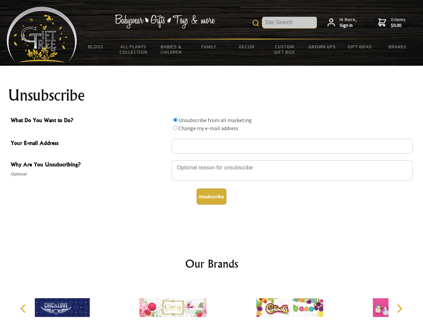  Describe the element at coordinates (89, 121) in the screenshot. I see `span: What Do You Want to Do?` at that location.